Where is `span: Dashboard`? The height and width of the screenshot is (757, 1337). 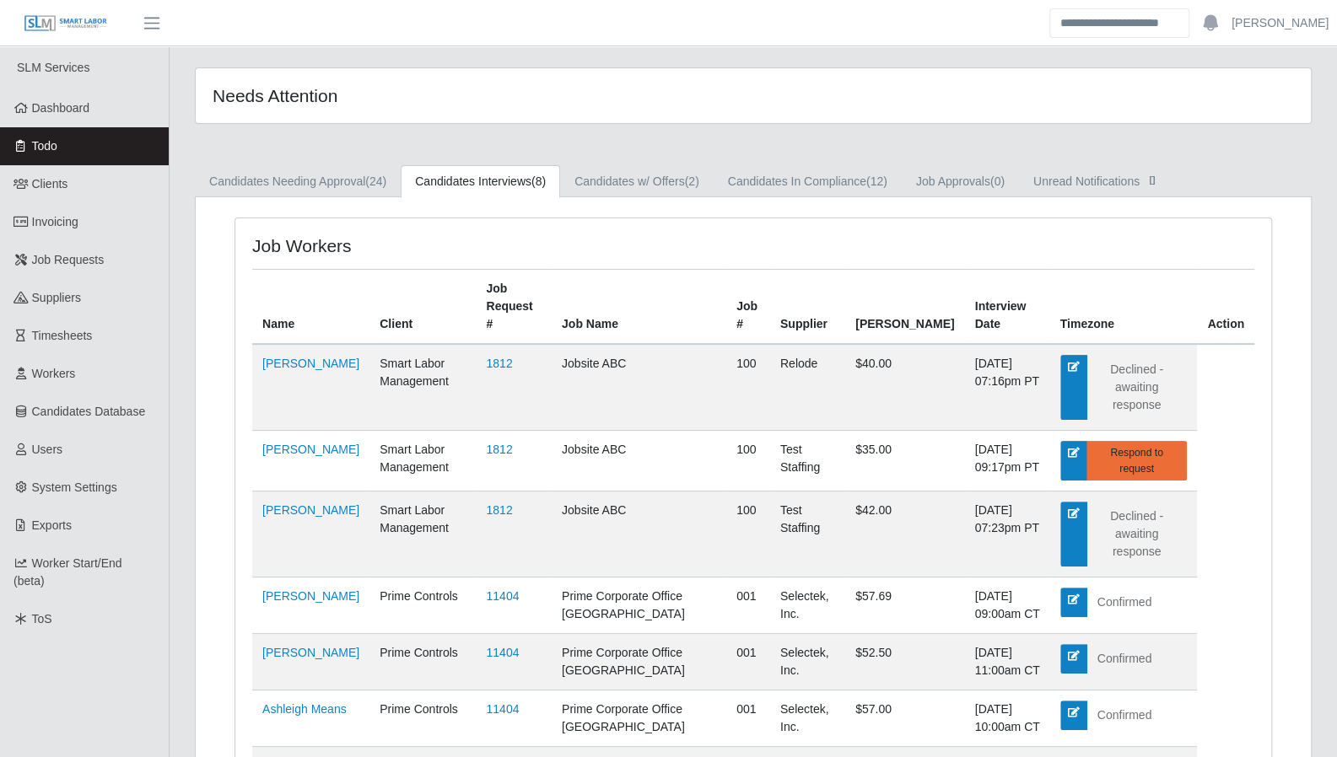
span: Dashboard is located at coordinates (61, 108).